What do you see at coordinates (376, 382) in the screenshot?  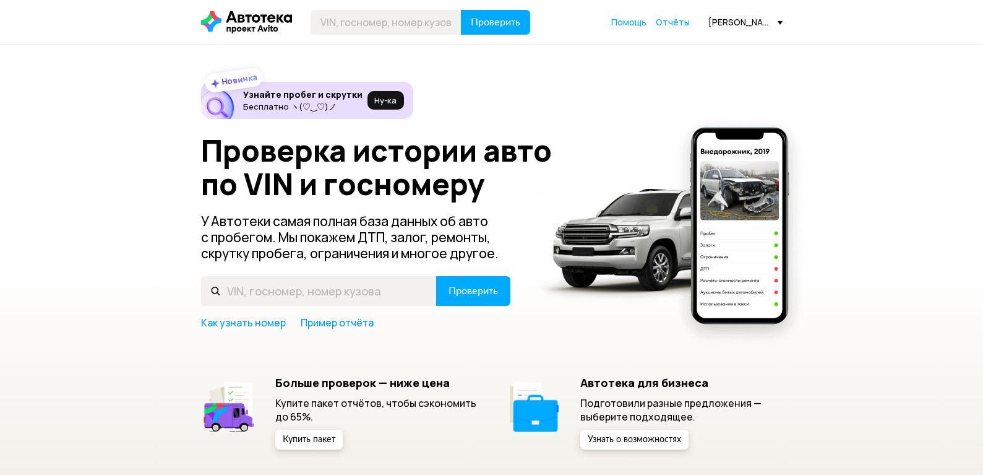 I see `h5: Больше проверок — ниже цена` at bounding box center [376, 382].